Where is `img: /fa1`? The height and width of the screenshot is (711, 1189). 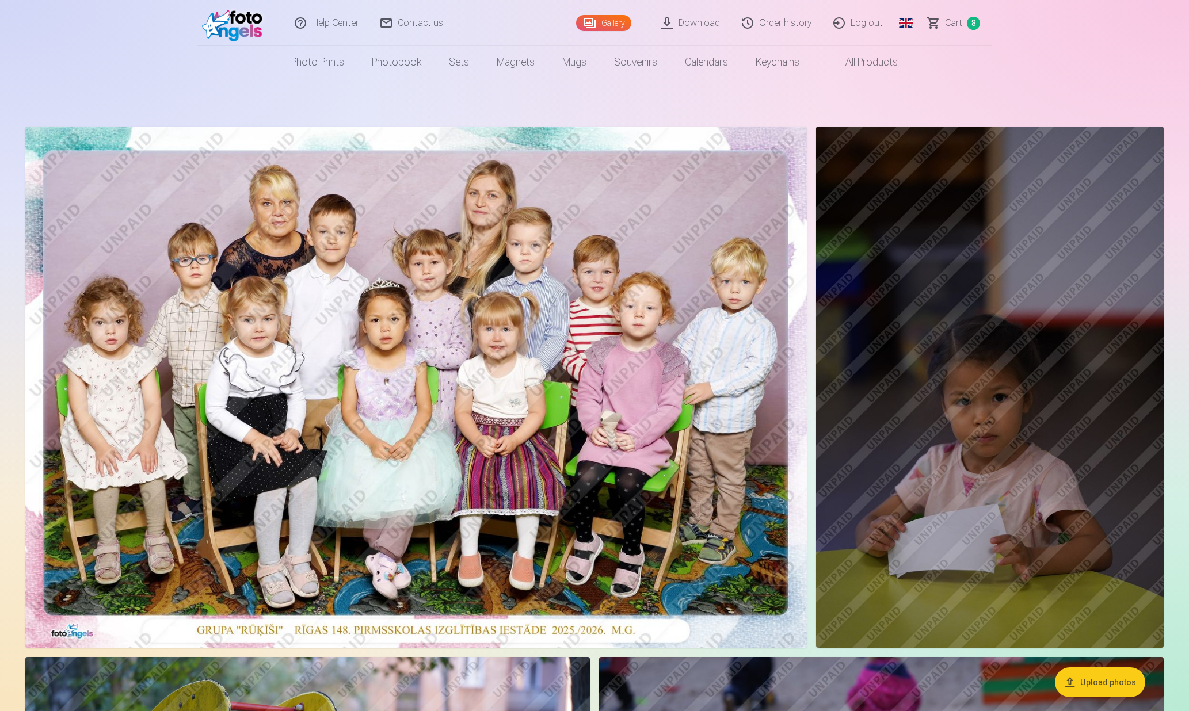 img: /fa1 is located at coordinates (235, 23).